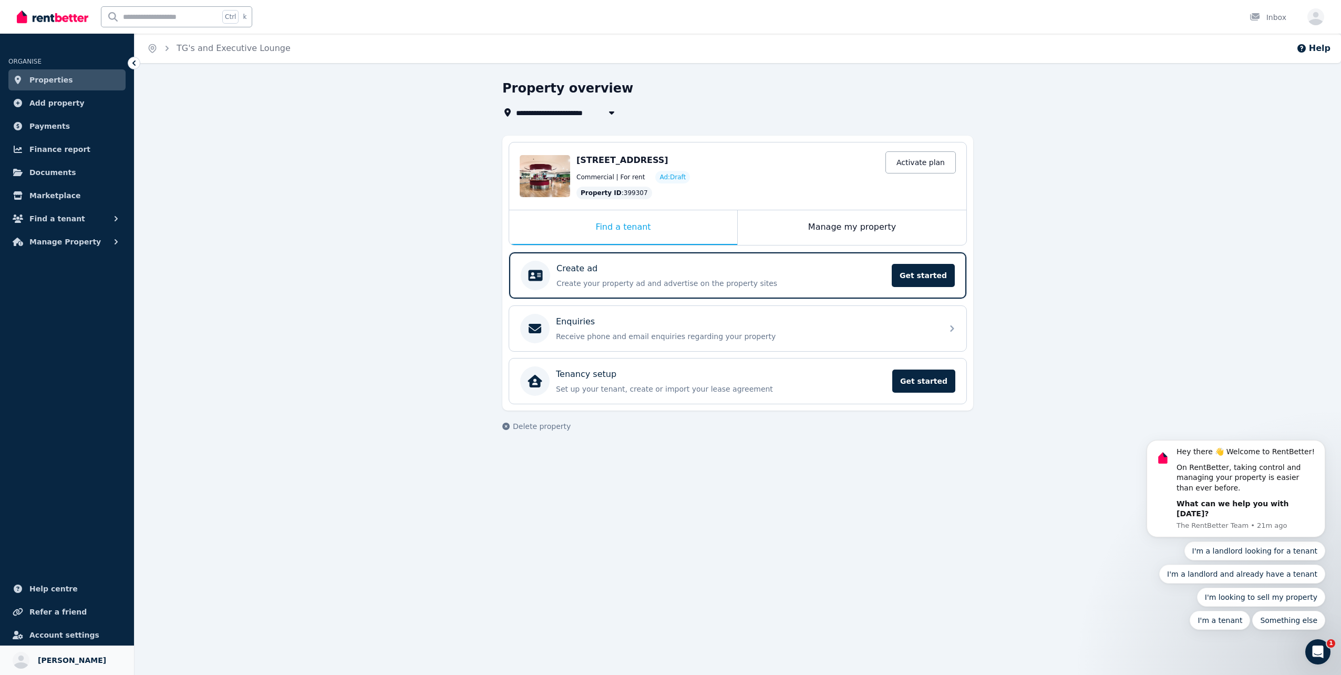 This screenshot has height=675, width=1341. I want to click on span: Commercial | For rent, so click(611, 177).